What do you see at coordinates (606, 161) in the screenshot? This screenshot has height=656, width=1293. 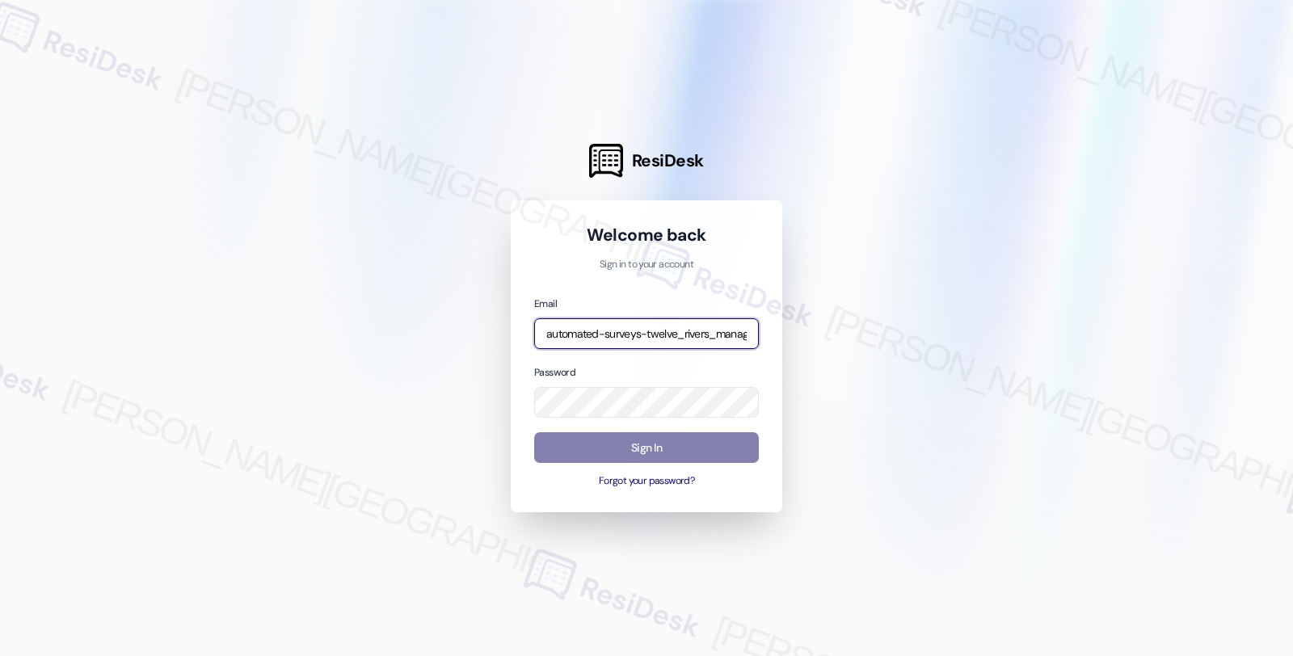 I see `img: ResiDesk Logo` at bounding box center [606, 161].